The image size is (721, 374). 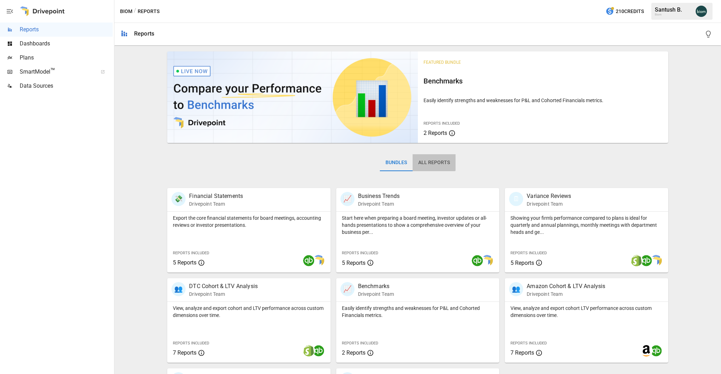 What do you see at coordinates (586, 311) in the screenshot?
I see `p: View, analyze and export cohort LTV performance across custom dimensions over time.` at bounding box center [586, 311].